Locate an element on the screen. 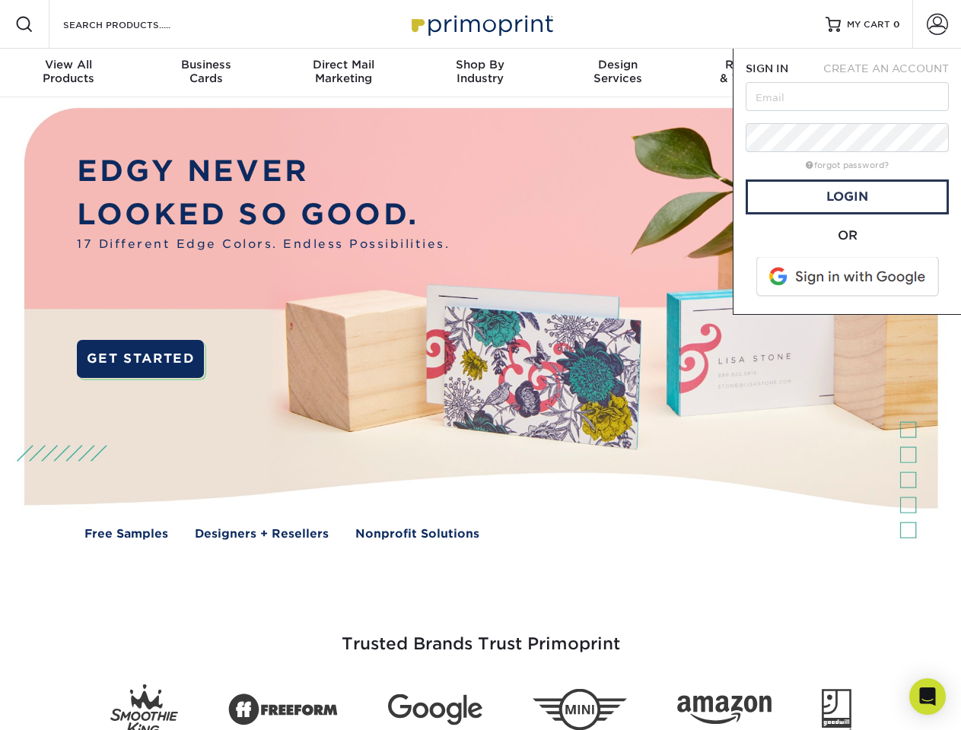 This screenshot has height=730, width=961. div: & Templates is located at coordinates (755, 72).